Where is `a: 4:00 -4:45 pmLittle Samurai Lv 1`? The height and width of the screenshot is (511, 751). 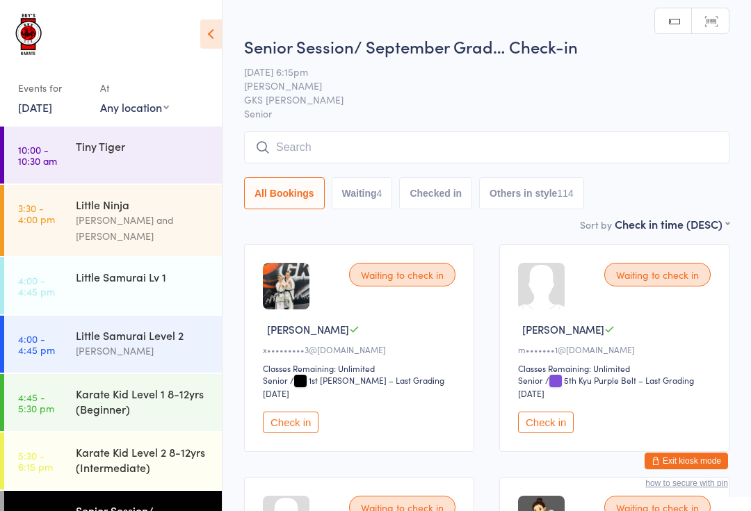 a: 4:00 -4:45 pmLittle Samurai Lv 1 is located at coordinates (113, 286).